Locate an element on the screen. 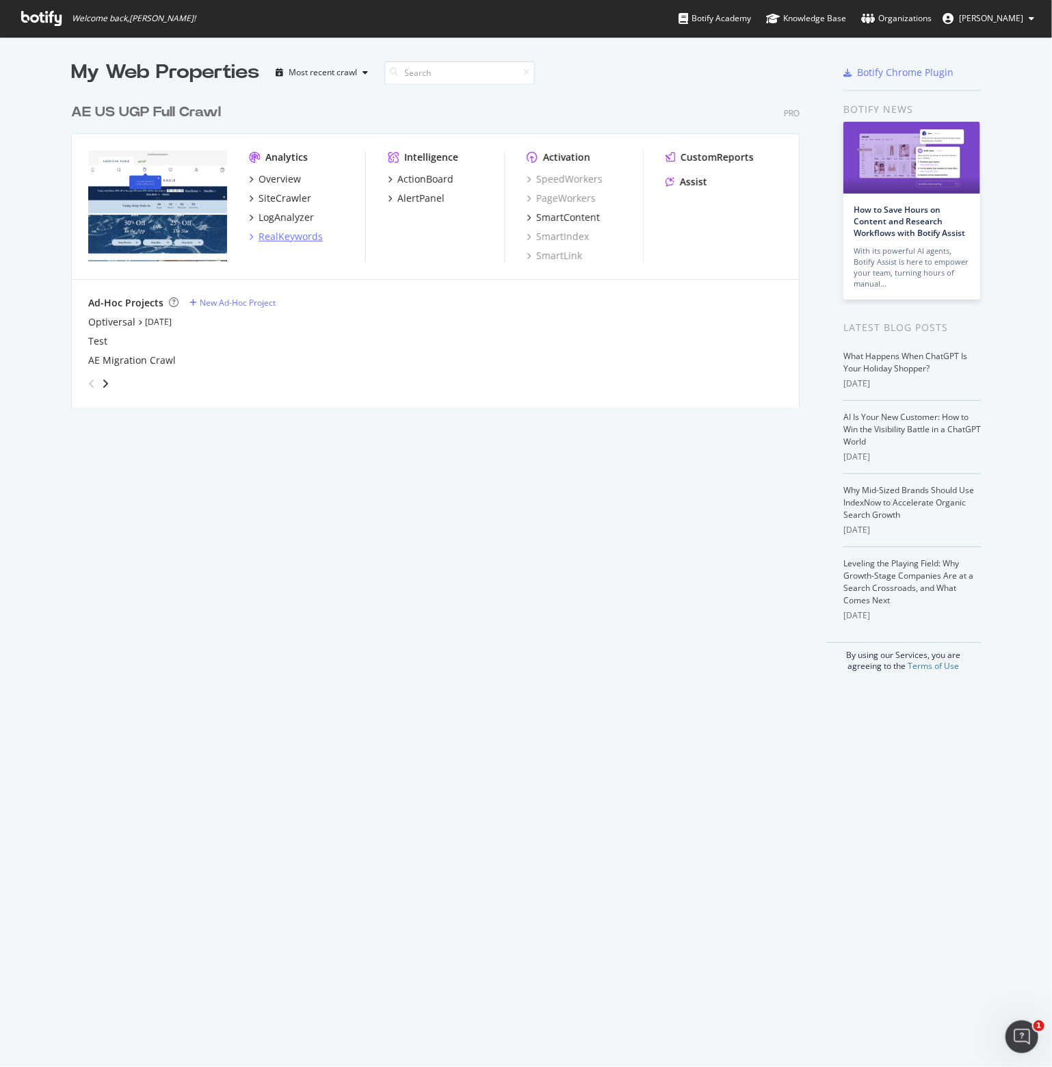 The image size is (1052, 1067). a: How to Save Hours on Content and Research Workflows with Botify Assist is located at coordinates (909, 221).